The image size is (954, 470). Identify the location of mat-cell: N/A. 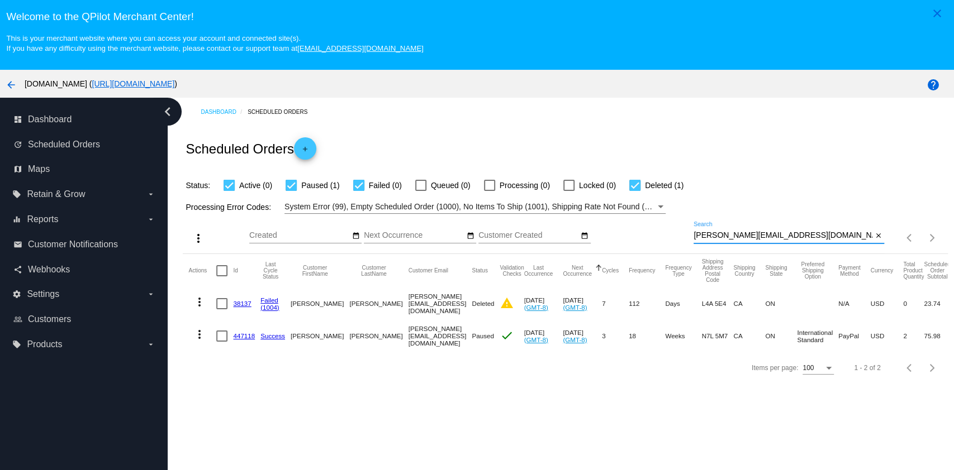
(854, 304).